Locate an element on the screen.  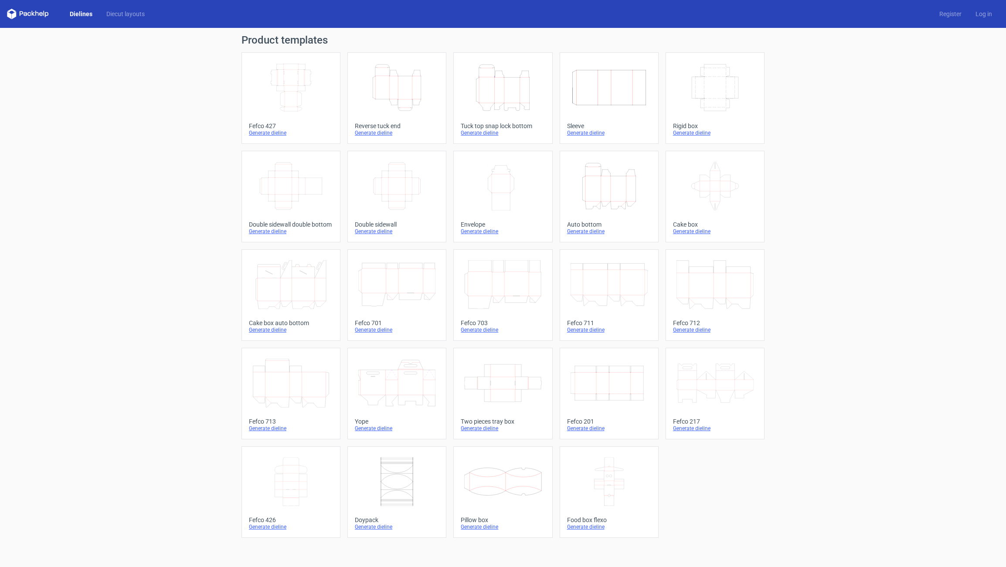
a: Fefco 712Generate dieline is located at coordinates (715, 295).